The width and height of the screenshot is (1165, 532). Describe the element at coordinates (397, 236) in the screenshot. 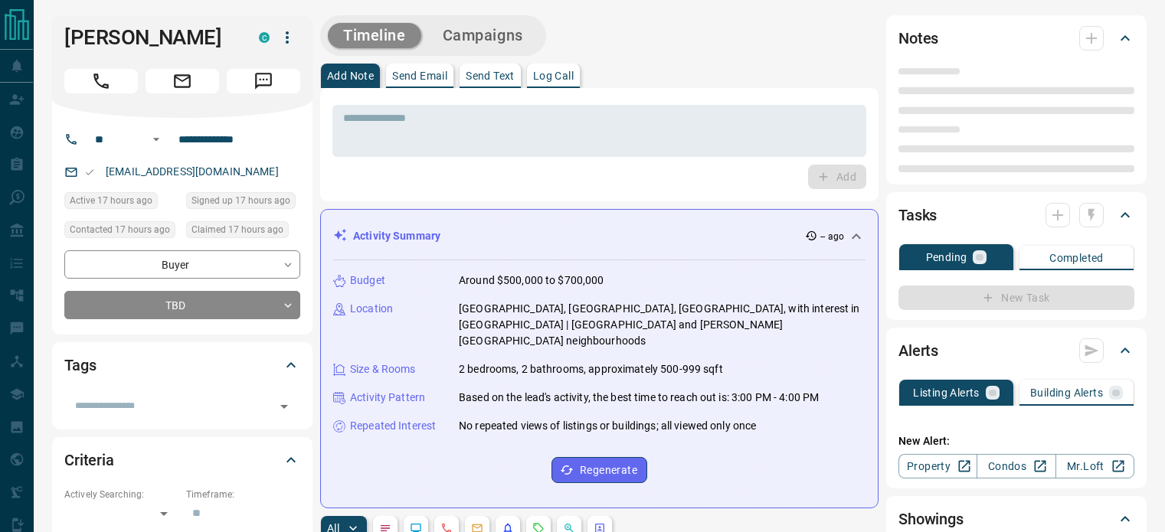

I see `p: Activity Summary` at that location.